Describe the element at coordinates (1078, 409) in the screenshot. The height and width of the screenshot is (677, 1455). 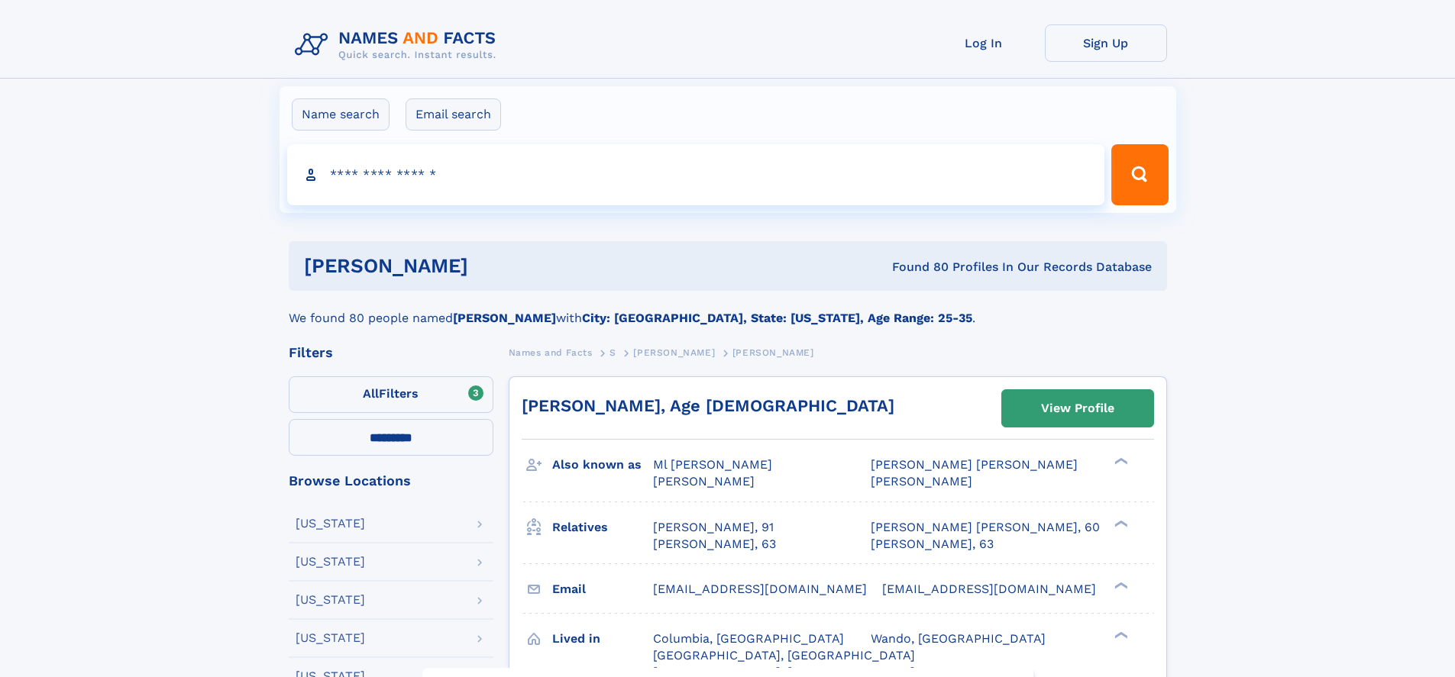
I see `div: View Profile` at that location.